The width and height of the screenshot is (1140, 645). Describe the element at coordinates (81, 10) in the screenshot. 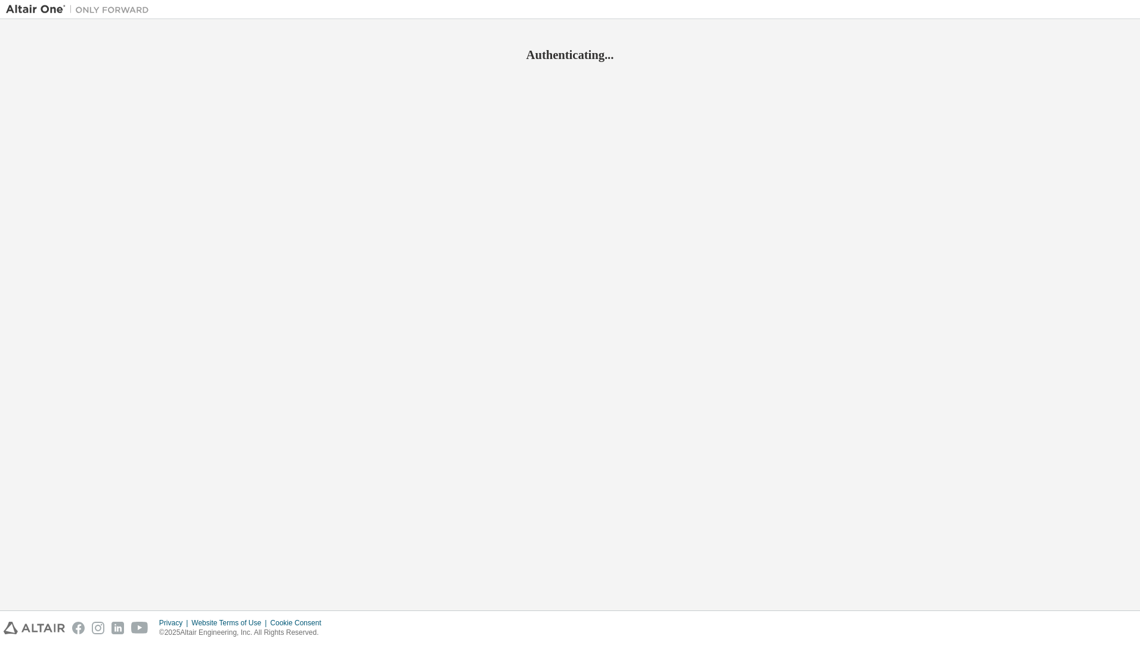

I see `img: Altair One` at that location.